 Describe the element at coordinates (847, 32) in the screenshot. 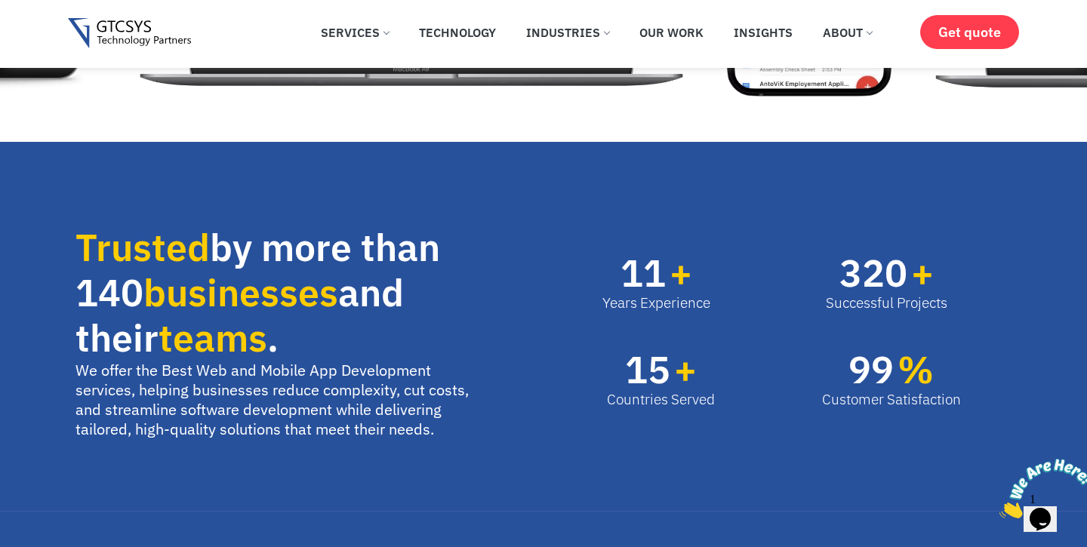

I see `a: About` at that location.